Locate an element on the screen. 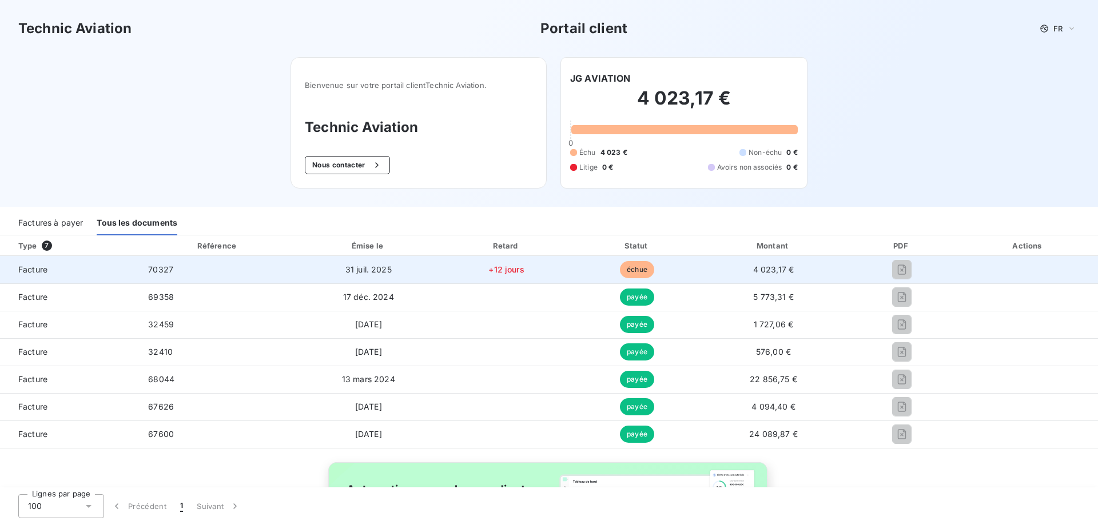  h2: 4 023,17 € is located at coordinates (684, 104).